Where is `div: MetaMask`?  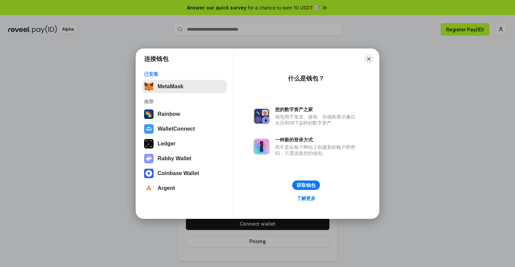
div: MetaMask is located at coordinates (170, 87).